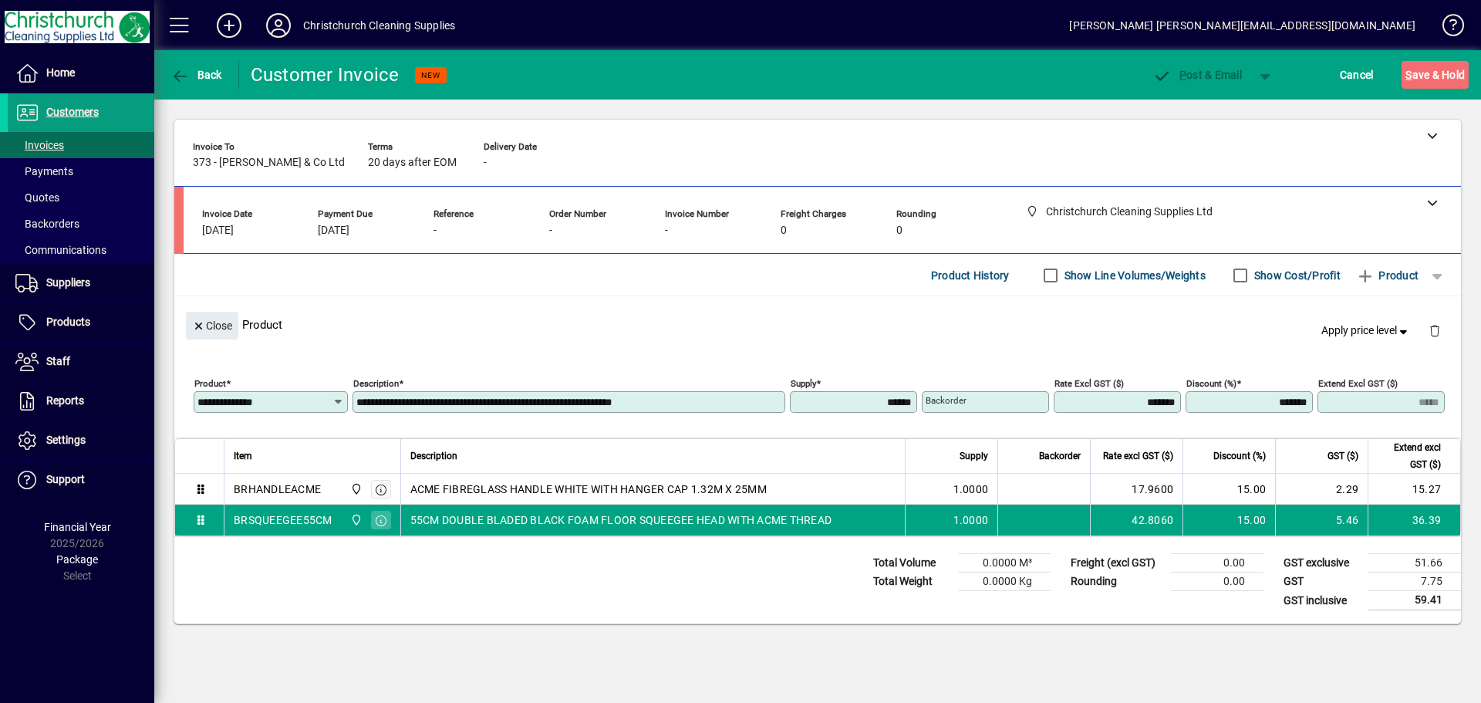 The height and width of the screenshot is (703, 1481). What do you see at coordinates (81, 224) in the screenshot?
I see `a: Backorders` at bounding box center [81, 224].